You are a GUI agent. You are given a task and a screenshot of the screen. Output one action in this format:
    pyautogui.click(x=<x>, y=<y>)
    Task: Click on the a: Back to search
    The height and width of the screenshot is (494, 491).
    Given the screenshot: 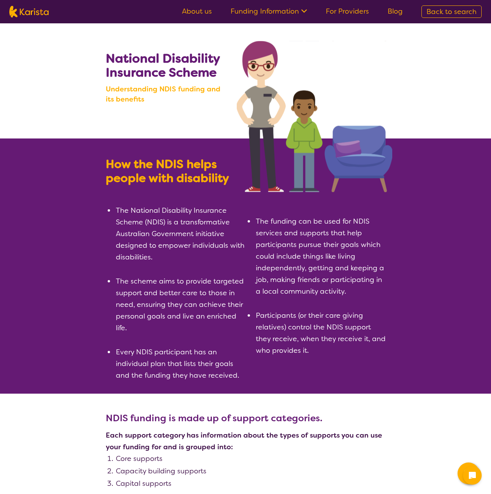 What is the action you would take?
    pyautogui.click(x=451, y=12)
    